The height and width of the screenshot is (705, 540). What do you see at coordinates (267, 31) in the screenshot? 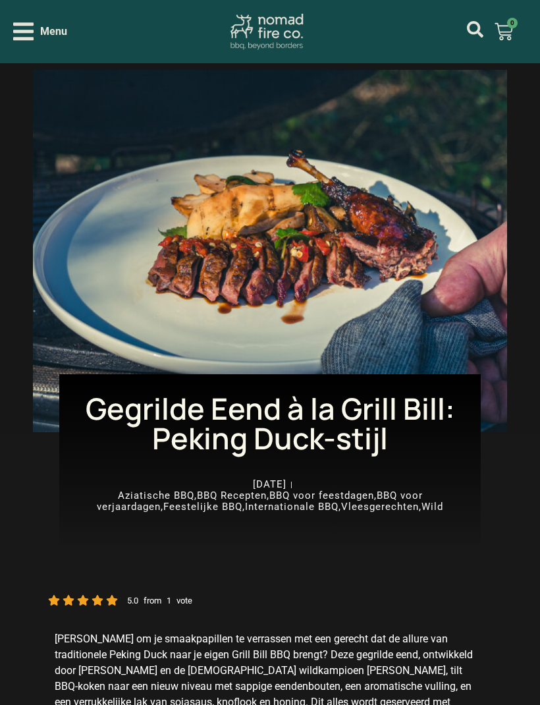
I see `img: Nomad Fire Co` at bounding box center [267, 31].